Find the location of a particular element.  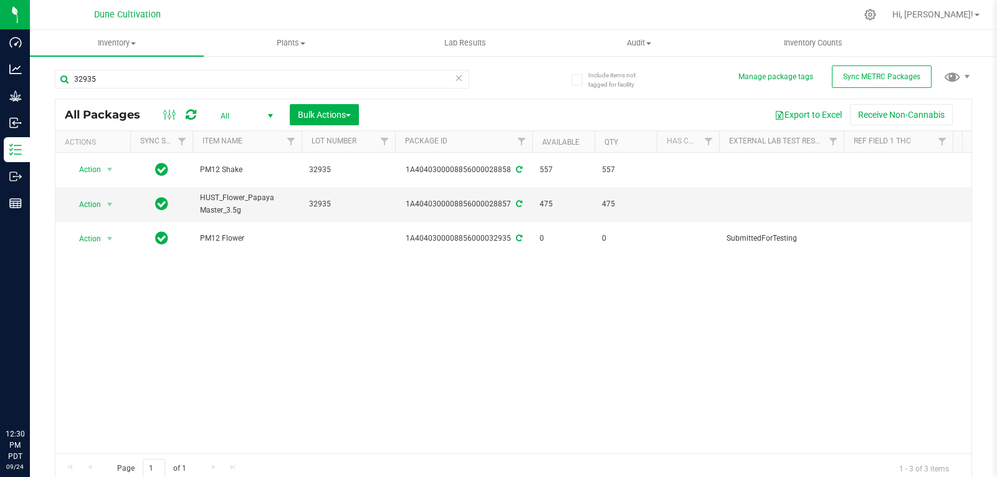

div: Manage settings is located at coordinates (870, 14).